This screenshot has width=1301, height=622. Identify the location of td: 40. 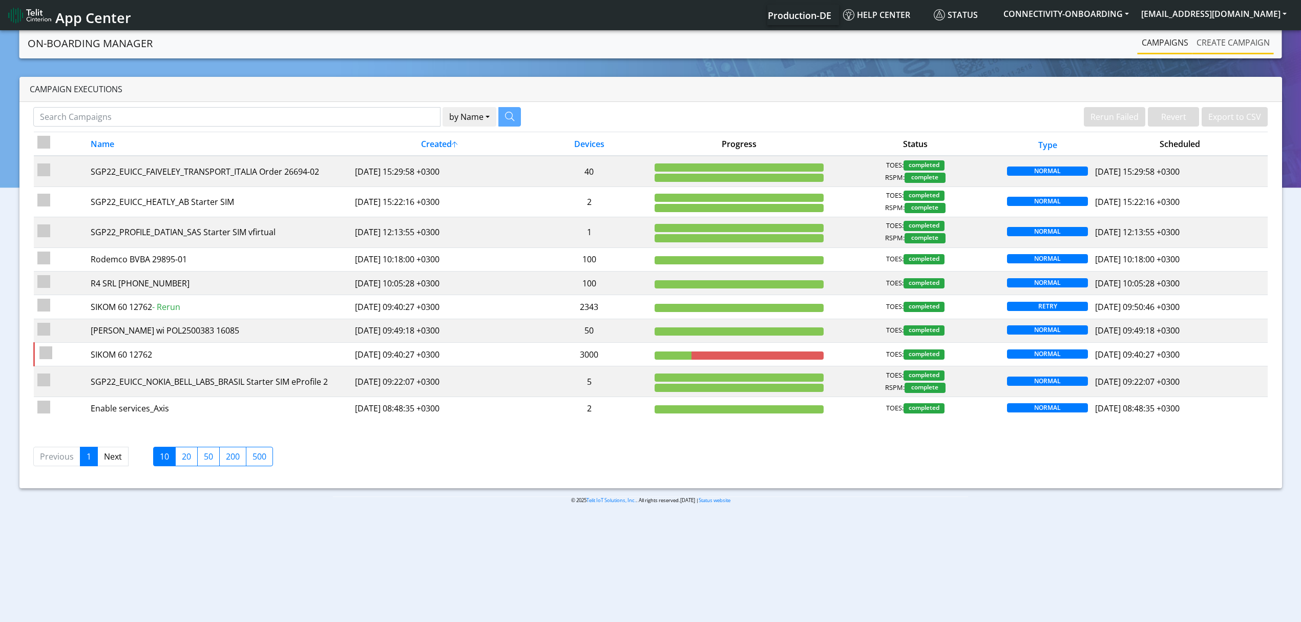
(589, 171).